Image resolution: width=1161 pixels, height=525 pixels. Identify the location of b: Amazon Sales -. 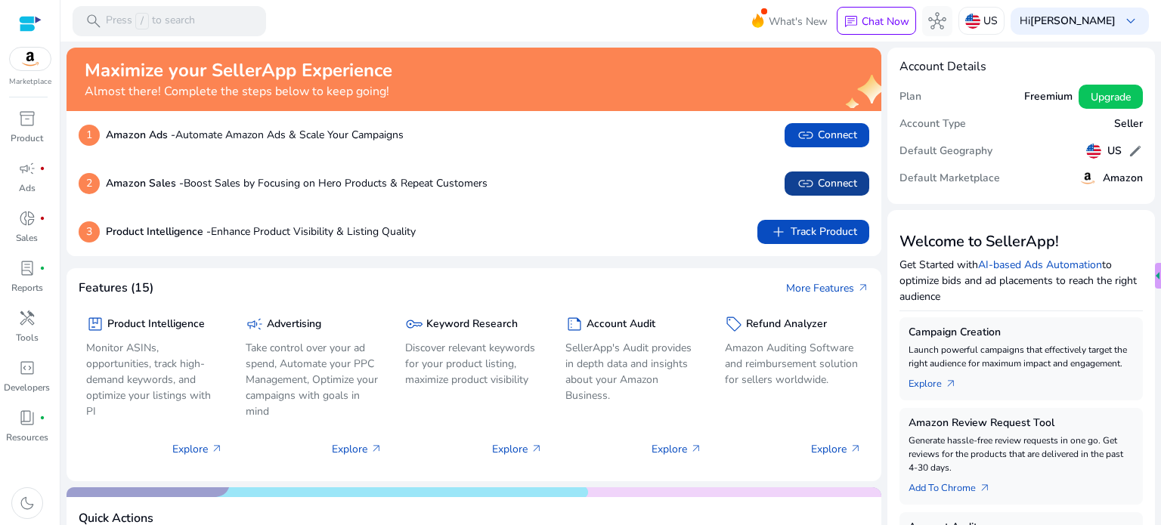
(144, 183).